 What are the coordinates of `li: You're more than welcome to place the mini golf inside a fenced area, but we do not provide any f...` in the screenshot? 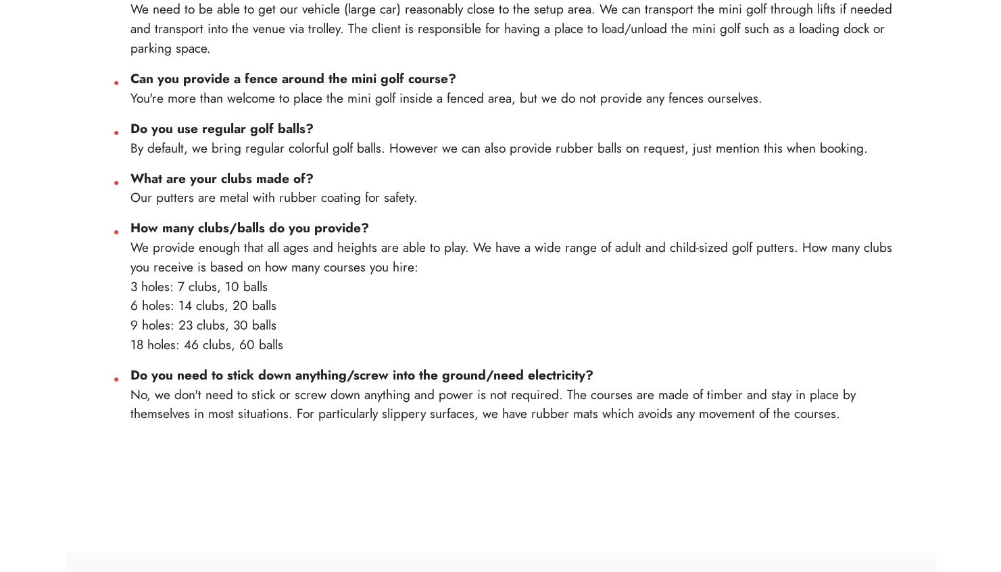 It's located at (514, 88).